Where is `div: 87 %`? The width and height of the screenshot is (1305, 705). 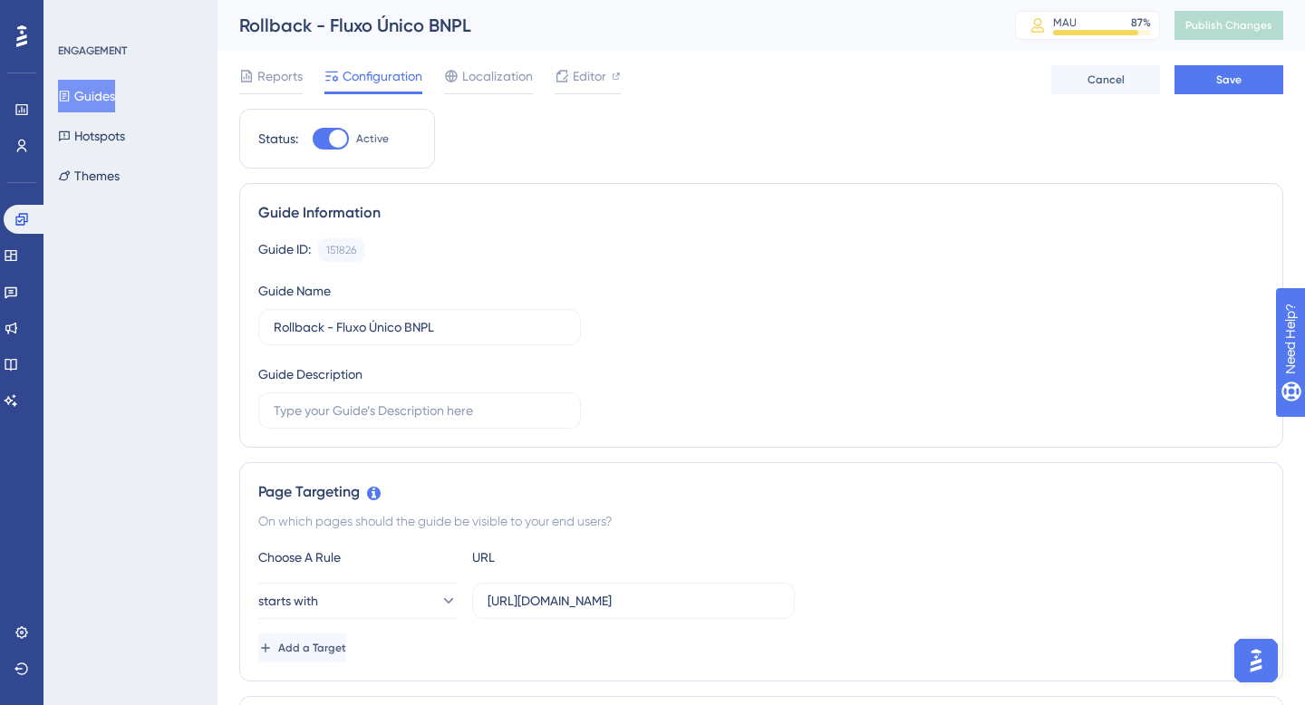 div: 87 % is located at coordinates (1141, 23).